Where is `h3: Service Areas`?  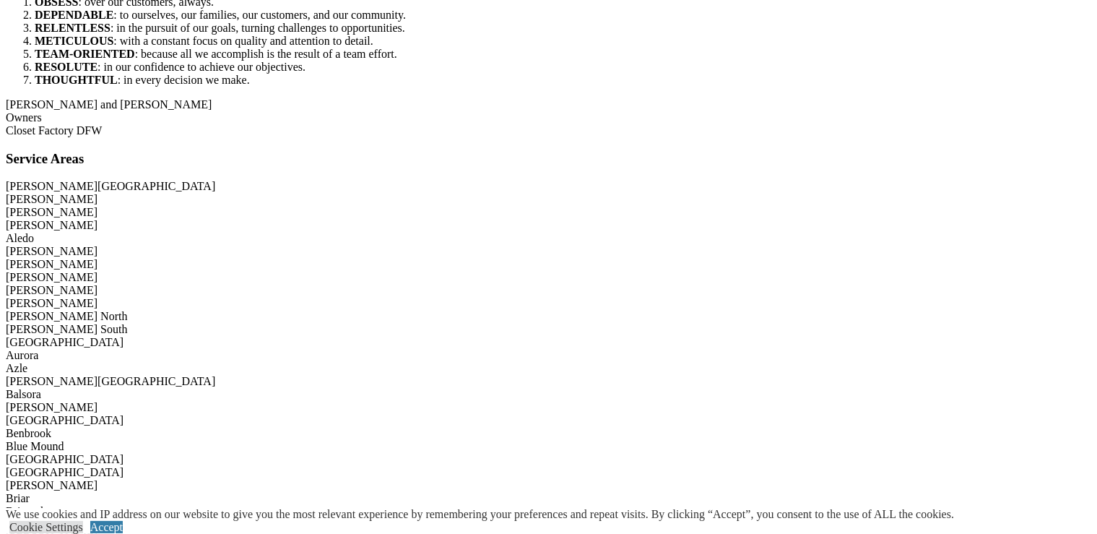
h3: Service Areas is located at coordinates (548, 159).